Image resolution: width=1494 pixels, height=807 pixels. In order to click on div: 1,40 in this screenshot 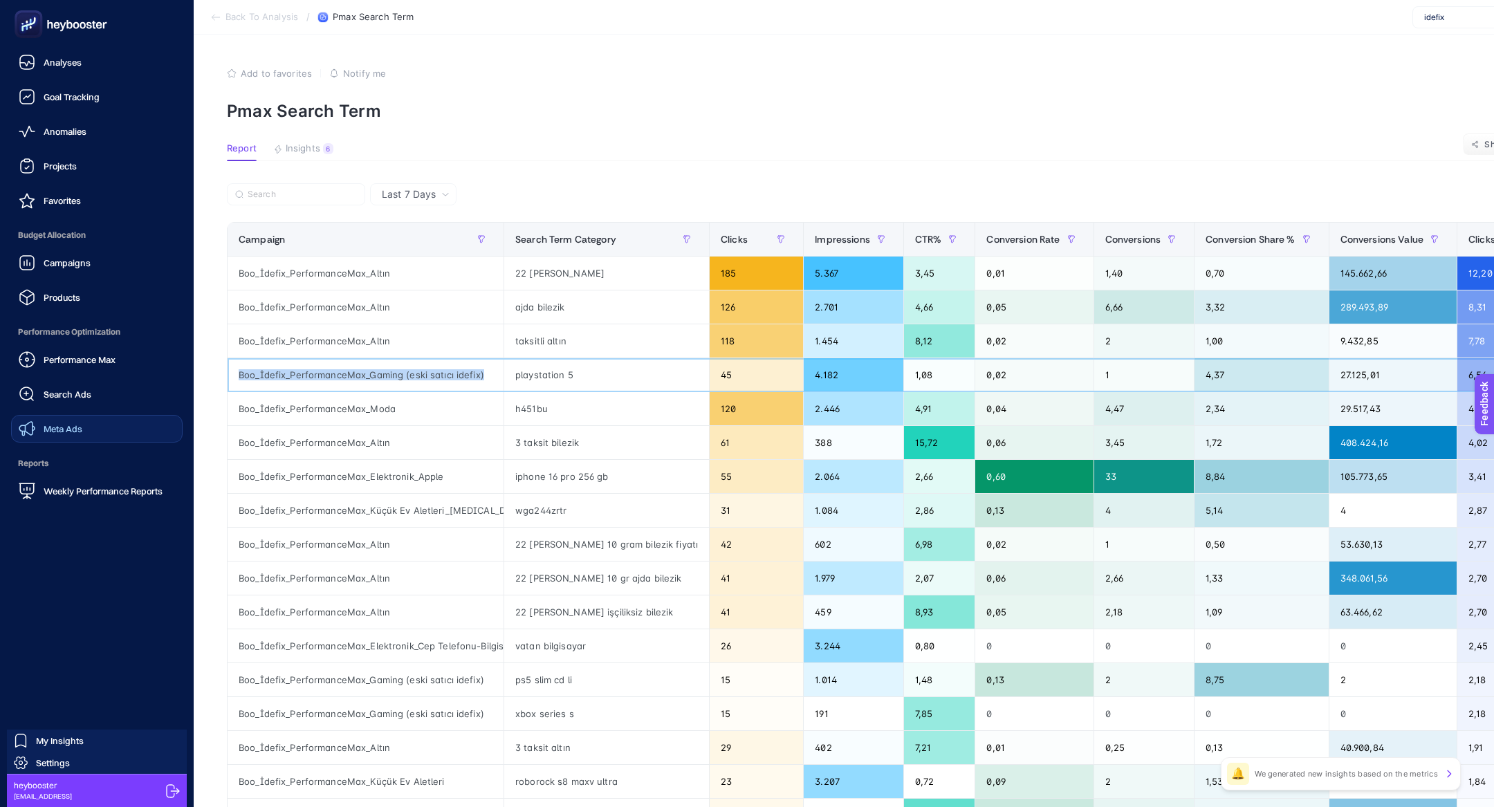, I will do `click(1144, 273)`.